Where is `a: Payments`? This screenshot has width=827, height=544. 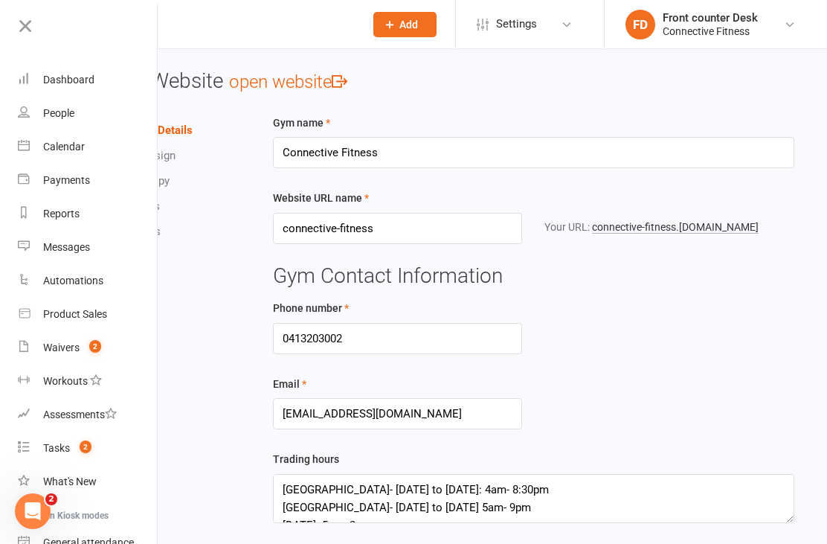 a: Payments is located at coordinates (88, 180).